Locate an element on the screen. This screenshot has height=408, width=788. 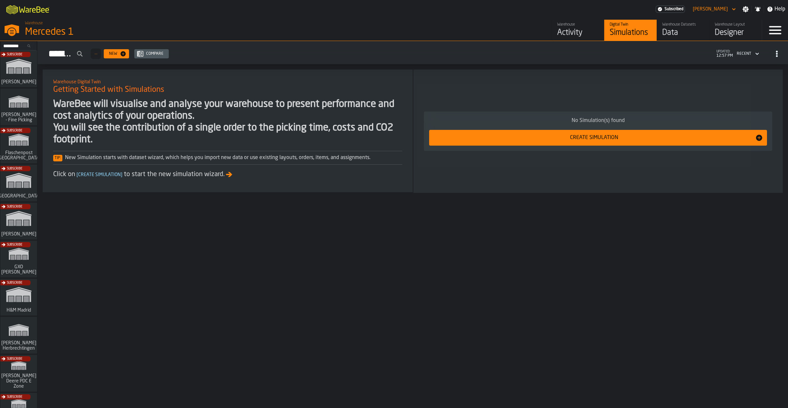
a: link-to-/wh/i/f0a6b354-7883-413a-84ff-a65eb9c31f03/simulations is located at coordinates (19, 336).